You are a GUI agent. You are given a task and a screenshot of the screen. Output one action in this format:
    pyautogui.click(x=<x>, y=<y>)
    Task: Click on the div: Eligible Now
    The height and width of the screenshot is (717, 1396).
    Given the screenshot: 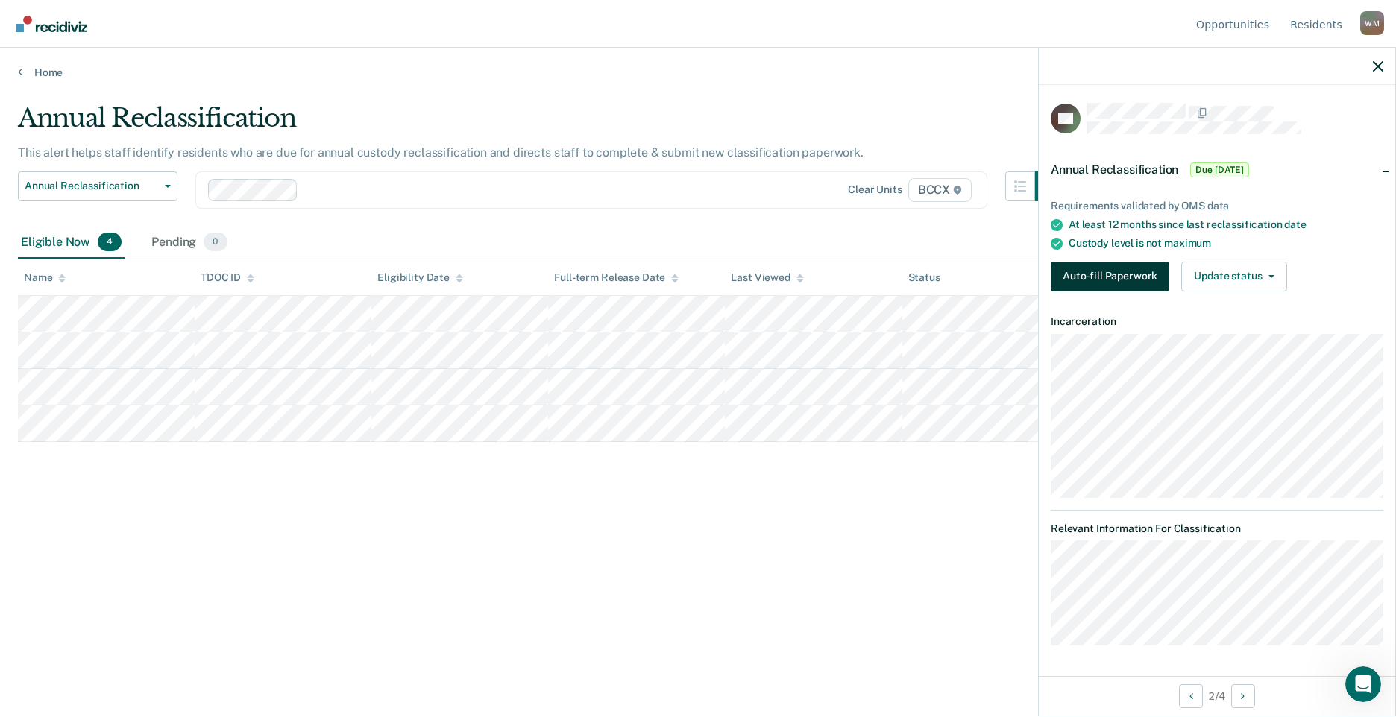 What is the action you would take?
    pyautogui.click(x=71, y=243)
    